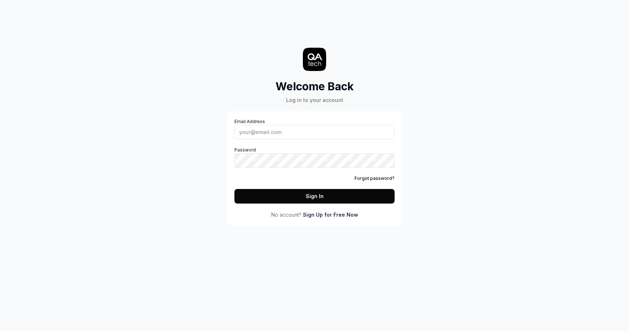  Describe the element at coordinates (315, 86) in the screenshot. I see `h2: Welcome Back` at that location.